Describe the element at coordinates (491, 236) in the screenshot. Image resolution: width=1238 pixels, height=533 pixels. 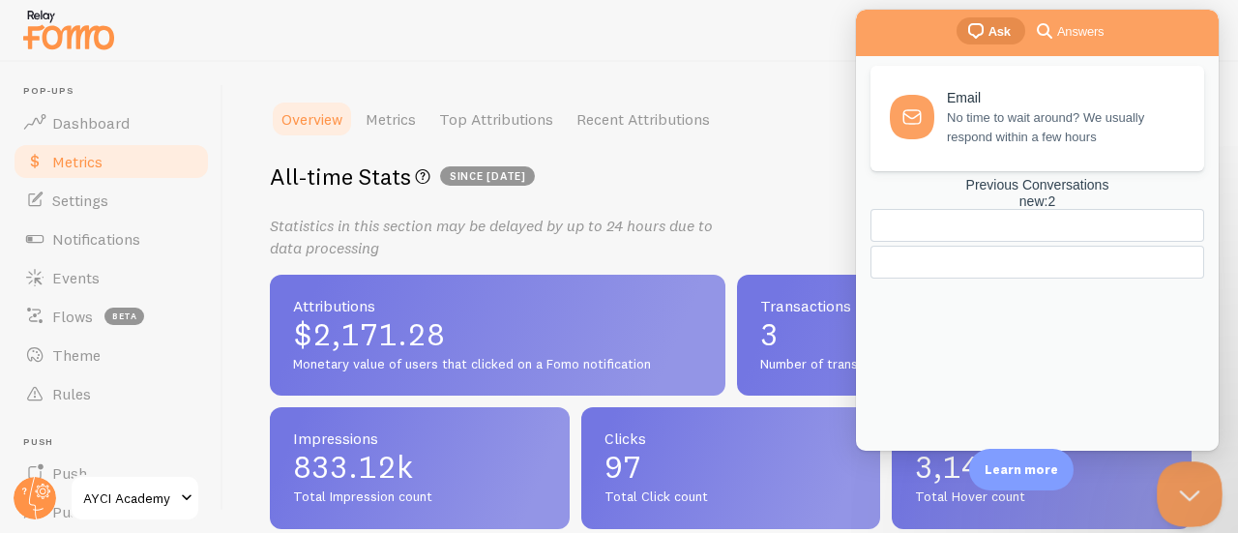
I see `i: Statistics in this section may be delayed by up to 24 hours due to data processing` at that location.